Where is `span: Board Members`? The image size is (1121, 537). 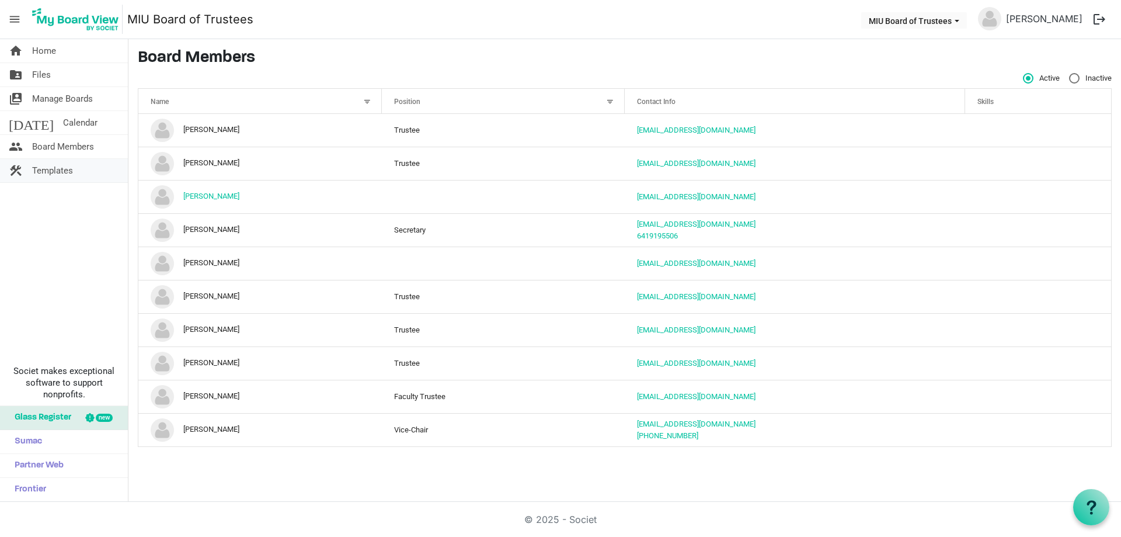 span: Board Members is located at coordinates (63, 147).